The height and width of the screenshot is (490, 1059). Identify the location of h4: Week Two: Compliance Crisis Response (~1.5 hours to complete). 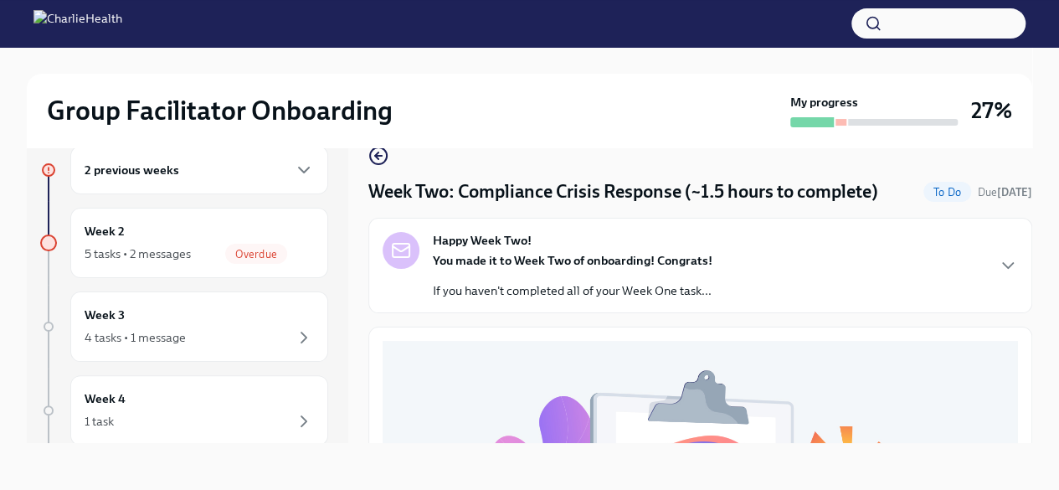
(623, 192).